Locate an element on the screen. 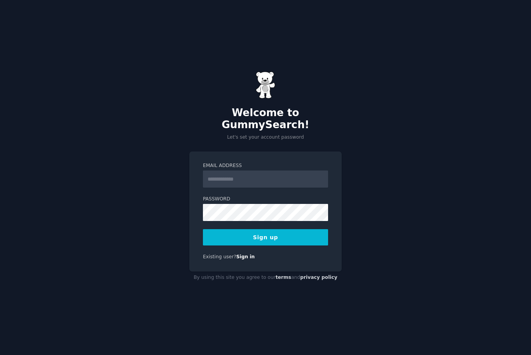  p: Let's set your account password is located at coordinates (265, 138).